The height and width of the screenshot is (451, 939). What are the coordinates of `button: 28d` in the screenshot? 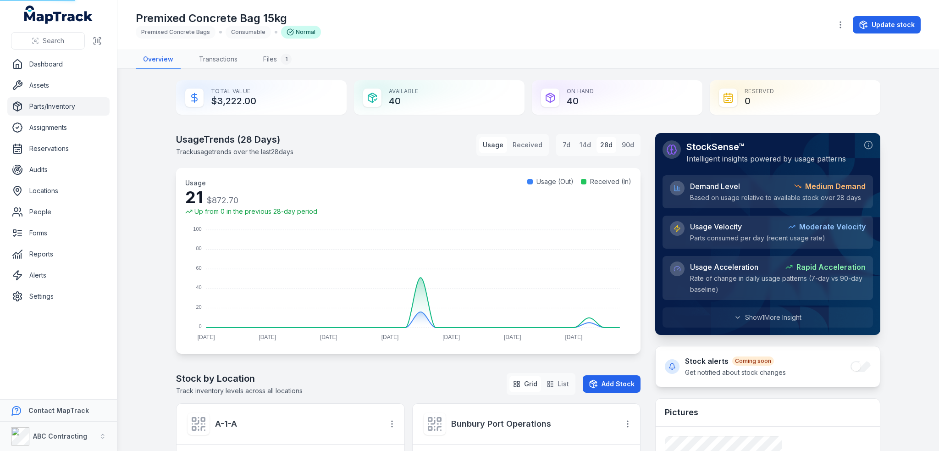 It's located at (606, 145).